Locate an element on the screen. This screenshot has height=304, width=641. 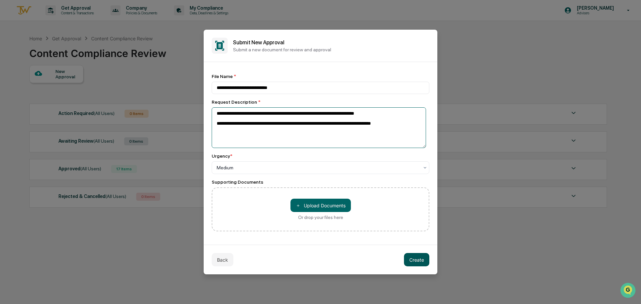
button: Or drop your files here is located at coordinates (321, 206).